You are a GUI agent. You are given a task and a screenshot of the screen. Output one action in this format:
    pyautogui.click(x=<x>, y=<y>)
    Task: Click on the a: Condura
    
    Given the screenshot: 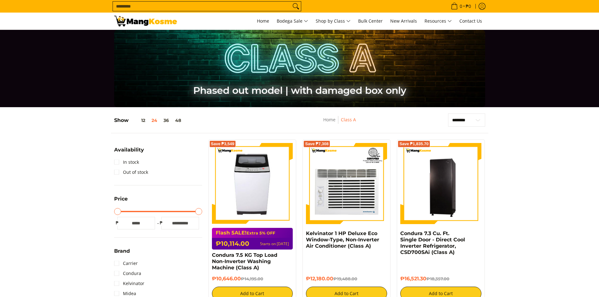 What is the action you would take?
    pyautogui.click(x=128, y=274)
    